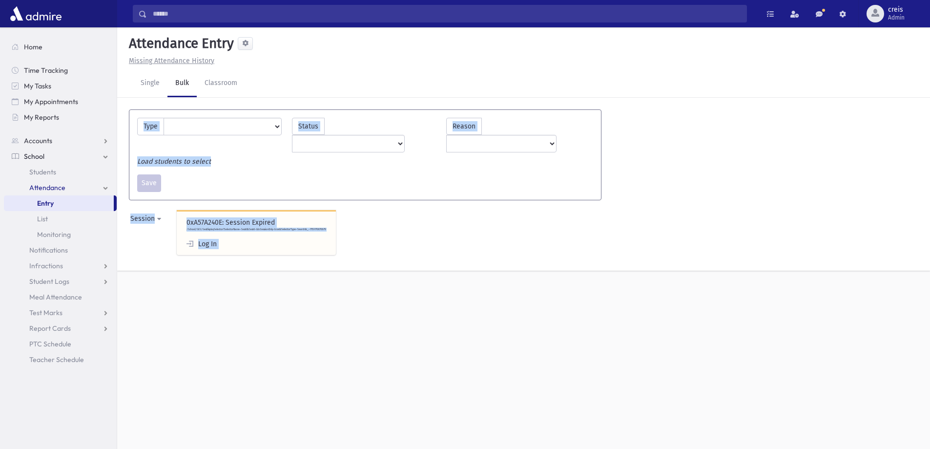  What do you see at coordinates (42, 219) in the screenshot?
I see `span: List` at bounding box center [42, 219].